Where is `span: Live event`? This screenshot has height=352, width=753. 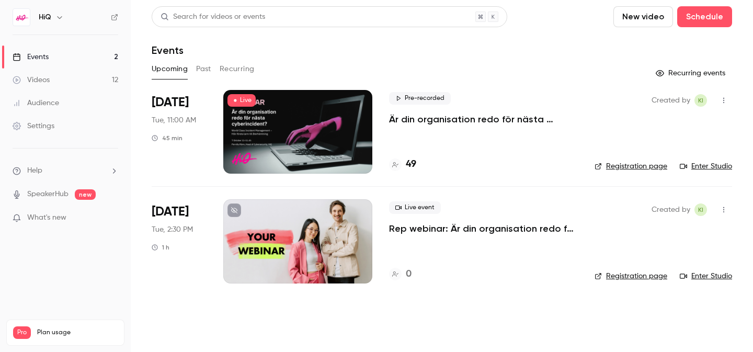 span: Live event is located at coordinates (415, 208).